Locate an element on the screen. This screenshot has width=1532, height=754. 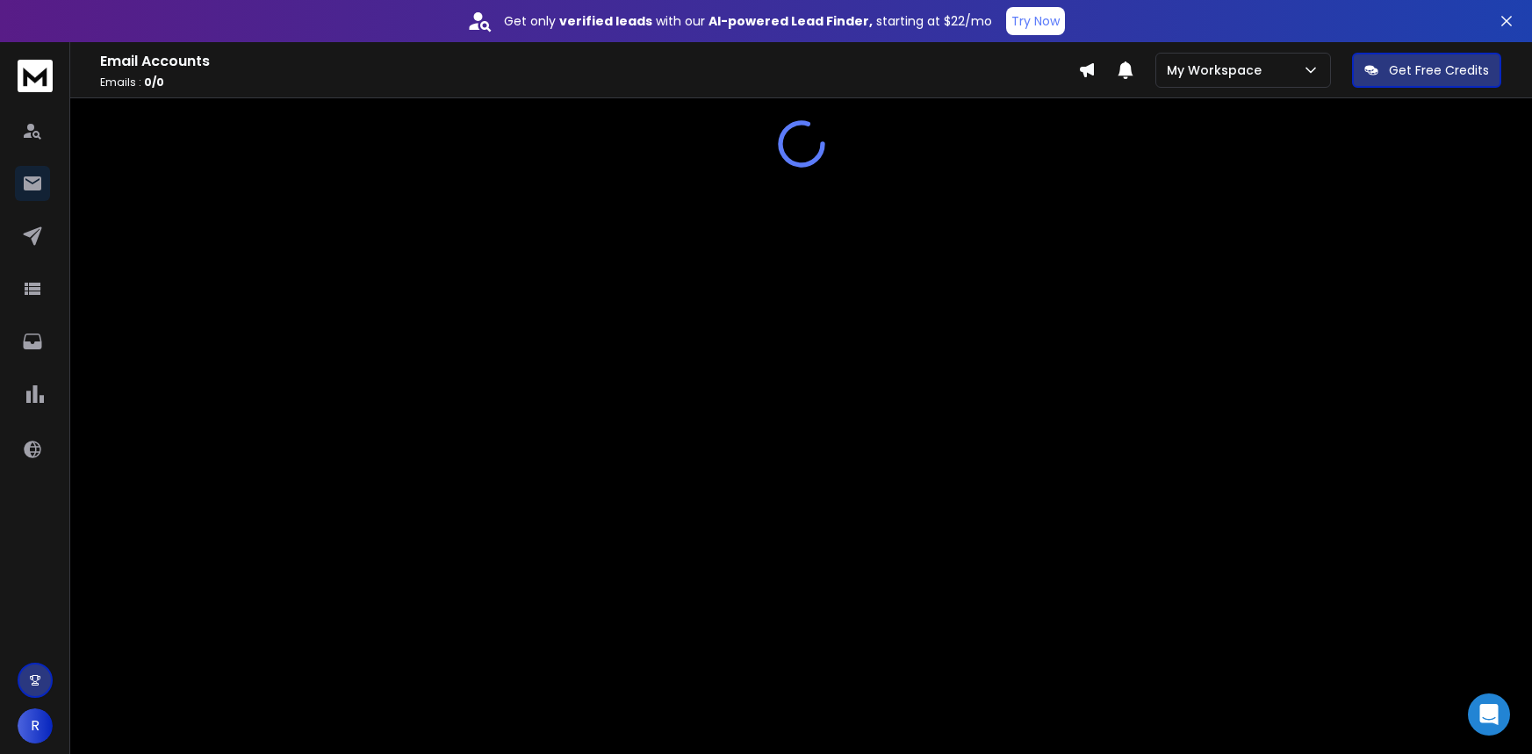
button: Try Now is located at coordinates (1035, 21).